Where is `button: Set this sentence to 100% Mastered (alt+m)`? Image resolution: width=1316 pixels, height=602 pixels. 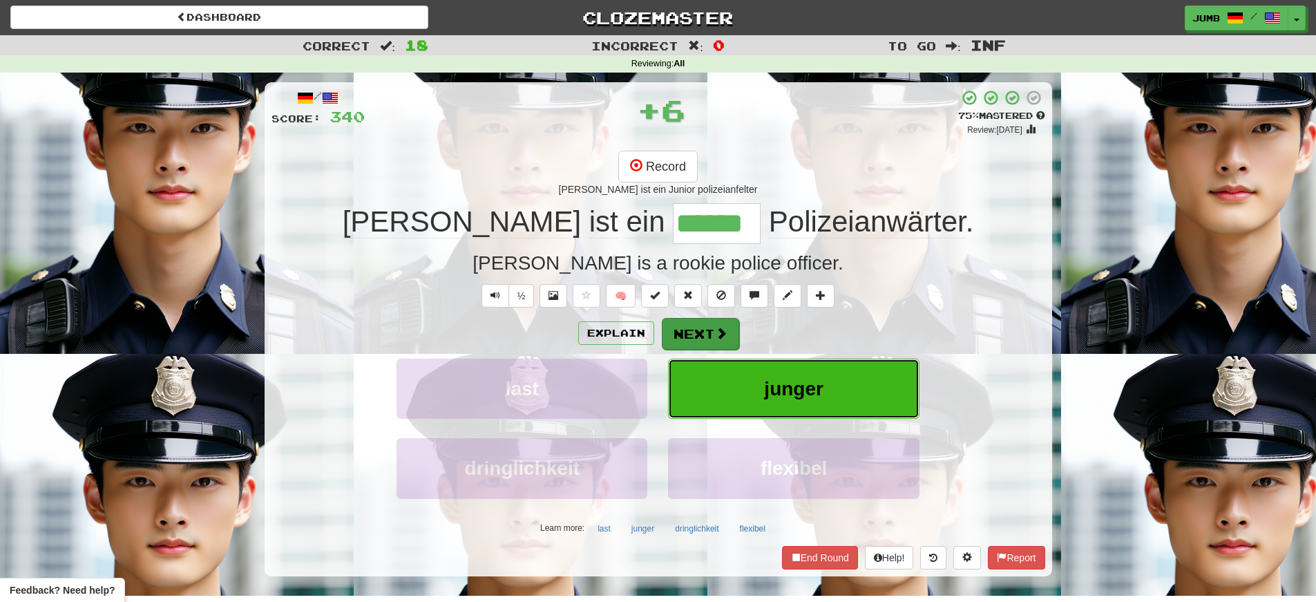 button: Set this sentence to 100% Mastered (alt+m) is located at coordinates (655, 296).